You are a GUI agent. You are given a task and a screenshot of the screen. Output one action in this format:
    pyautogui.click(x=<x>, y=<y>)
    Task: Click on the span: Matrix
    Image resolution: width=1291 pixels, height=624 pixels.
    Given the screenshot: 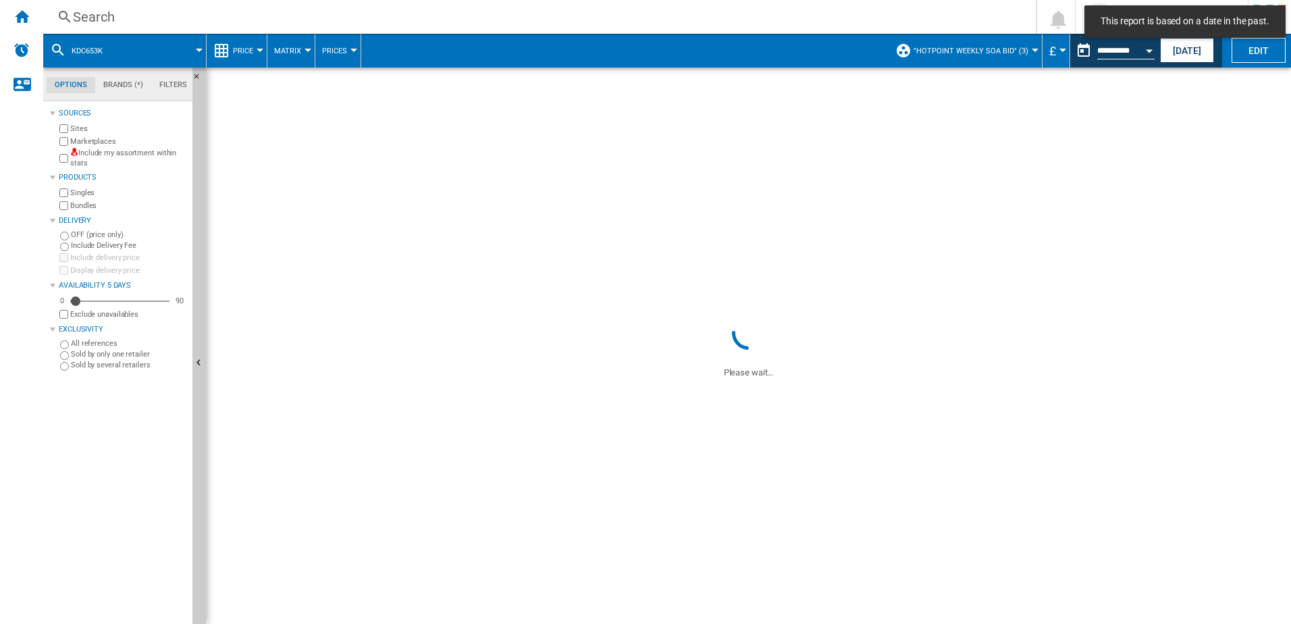 What is the action you would take?
    pyautogui.click(x=288, y=51)
    